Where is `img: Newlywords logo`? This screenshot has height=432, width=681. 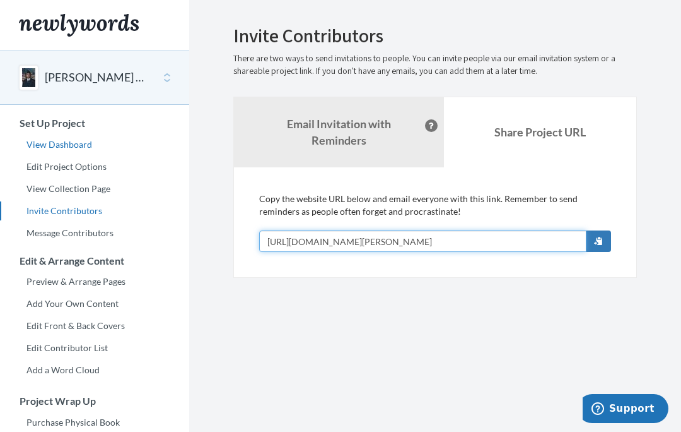
img: Newlywords logo is located at coordinates (79, 25).